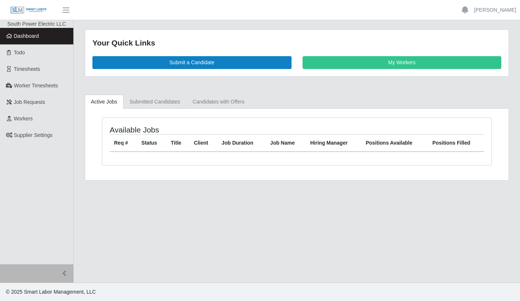  What do you see at coordinates (36, 86) in the screenshot?
I see `span: Worker Timesheets` at bounding box center [36, 86].